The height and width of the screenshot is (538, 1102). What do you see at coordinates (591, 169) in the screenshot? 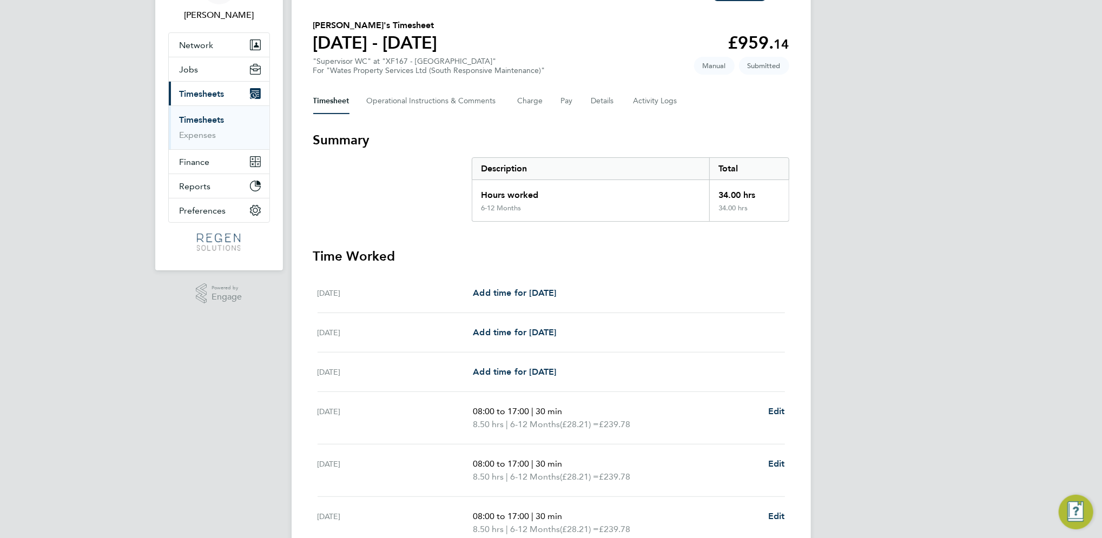
I see `div: Description` at bounding box center [591, 169].